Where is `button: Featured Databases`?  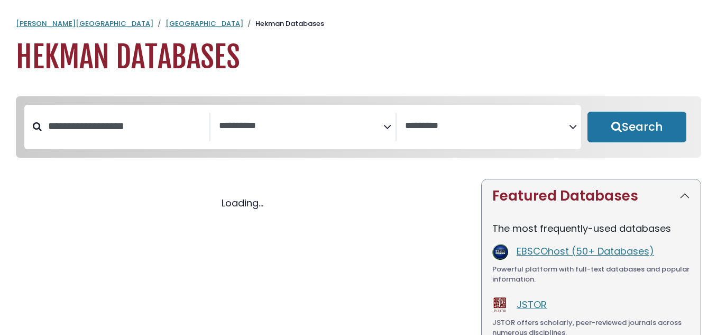 button: Featured Databases is located at coordinates (591, 196).